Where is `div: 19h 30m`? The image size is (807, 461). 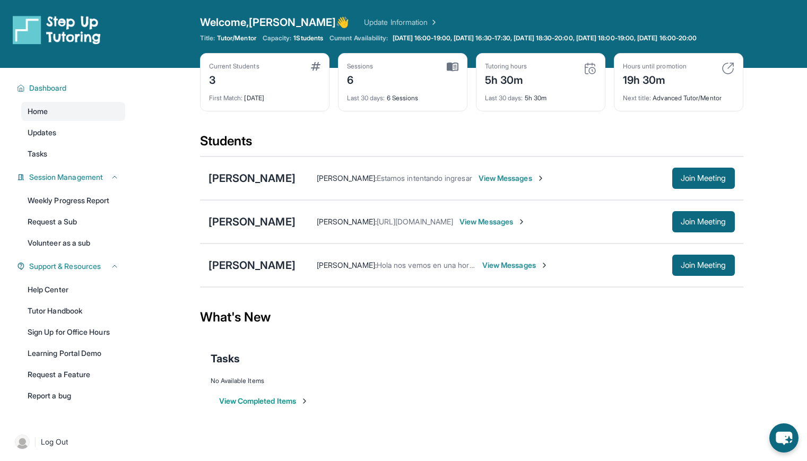 div: 19h 30m is located at coordinates (654, 79).